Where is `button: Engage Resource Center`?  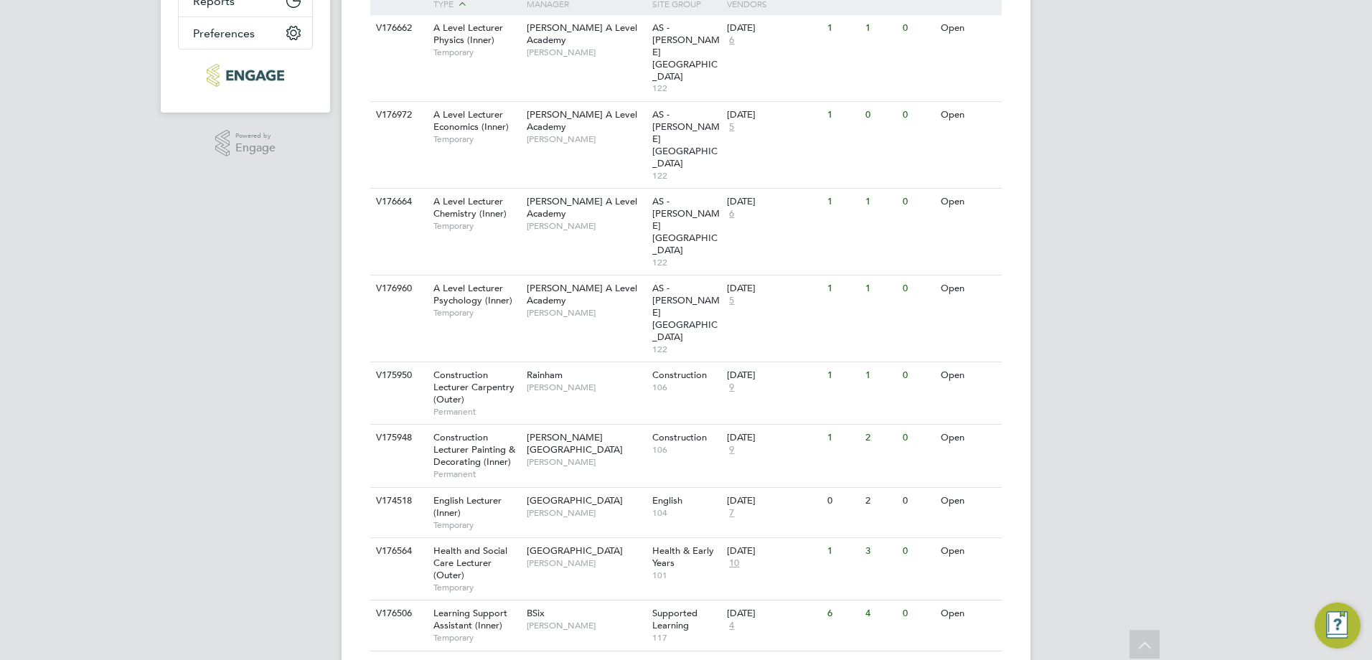 button: Engage Resource Center is located at coordinates (1337, 626).